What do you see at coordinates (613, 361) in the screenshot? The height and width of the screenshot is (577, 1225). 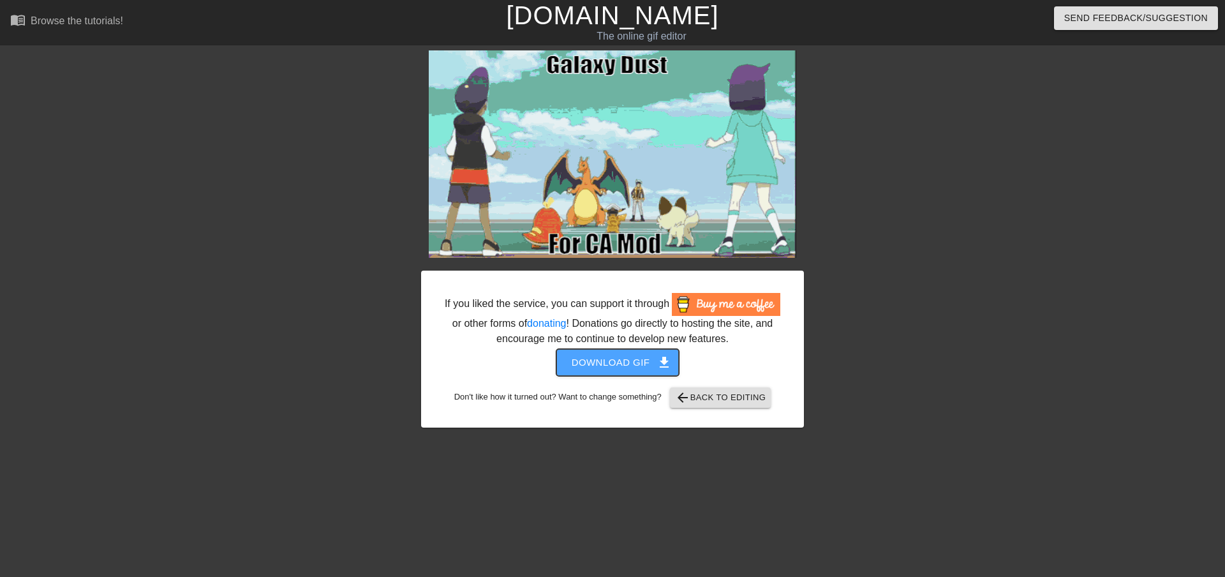 I see `a: Download gif` at bounding box center [613, 361].